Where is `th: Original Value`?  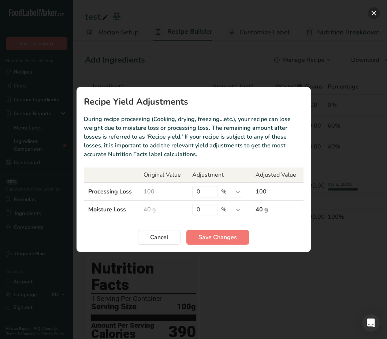
th: Original Value is located at coordinates (163, 175).